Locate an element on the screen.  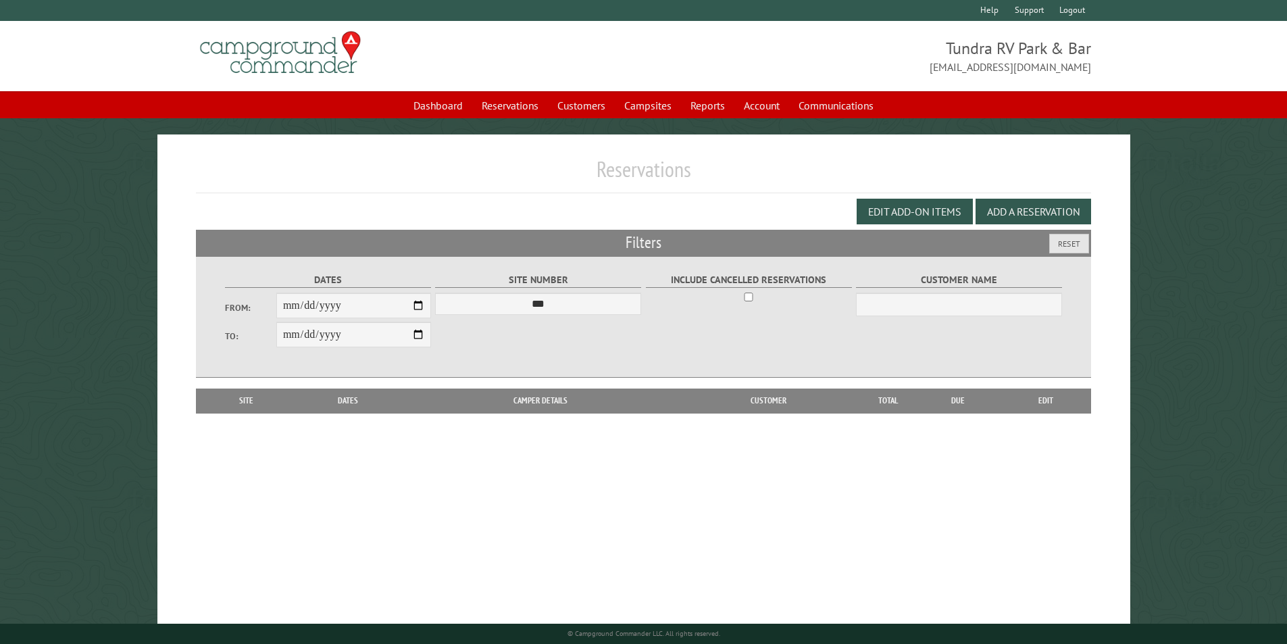
label: Site Number is located at coordinates (538, 280).